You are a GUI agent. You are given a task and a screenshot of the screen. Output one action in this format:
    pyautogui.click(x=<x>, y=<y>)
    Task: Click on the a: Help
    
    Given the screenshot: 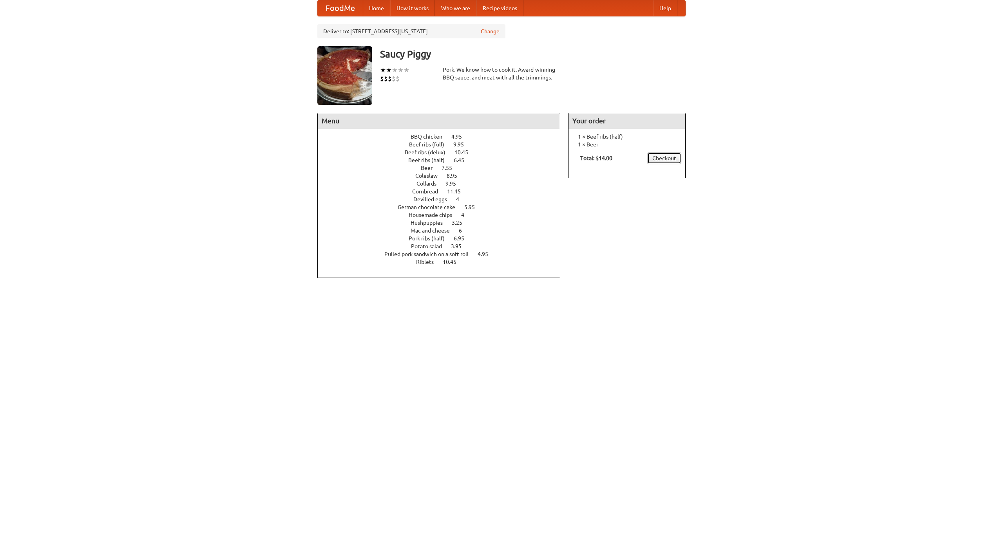 What is the action you would take?
    pyautogui.click(x=665, y=8)
    